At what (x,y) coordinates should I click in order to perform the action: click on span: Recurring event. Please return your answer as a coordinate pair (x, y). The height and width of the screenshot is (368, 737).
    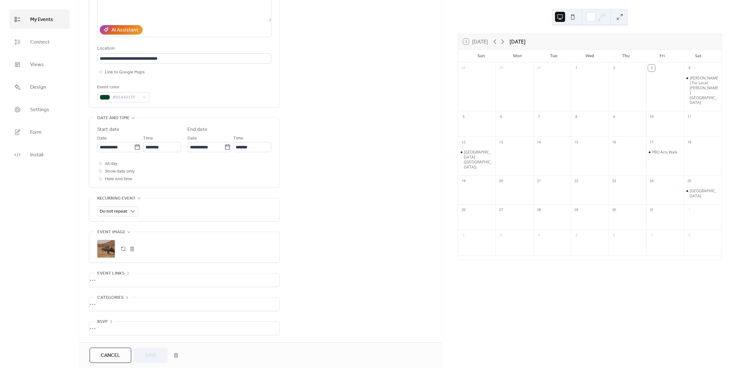
    Looking at the image, I should click on (116, 198).